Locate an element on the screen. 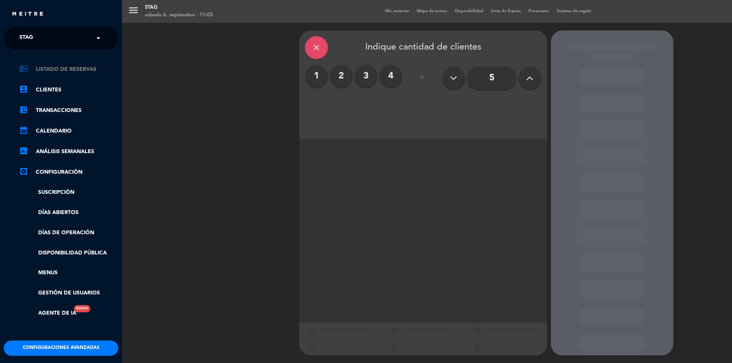 The image size is (732, 363). span: STAG is located at coordinates (26, 38).